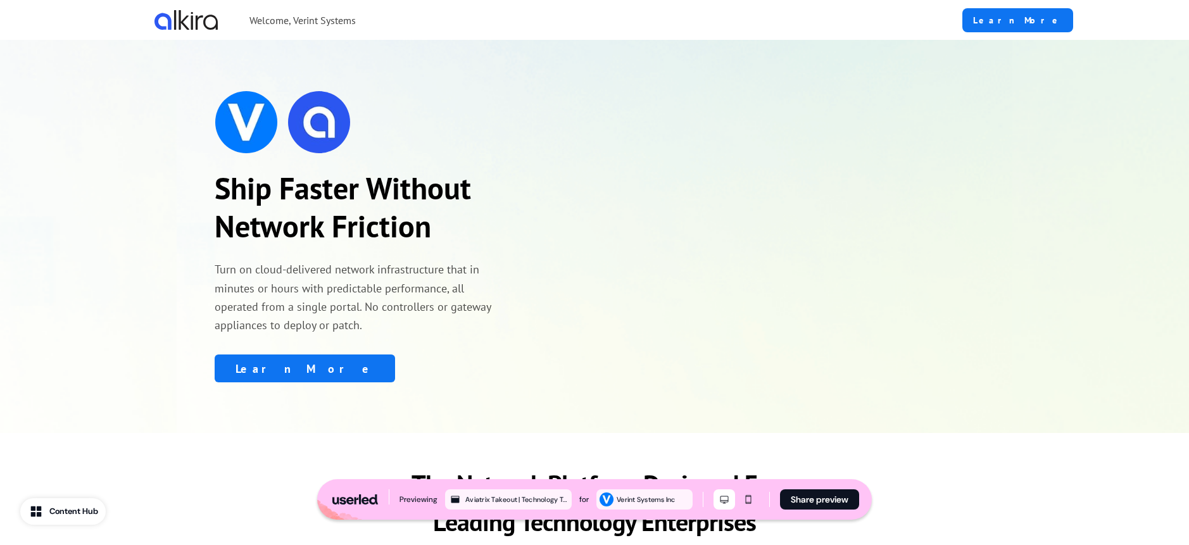 The height and width of the screenshot is (545, 1189). Describe the element at coordinates (303, 20) in the screenshot. I see `p: Welcome, Verint Systems` at that location.